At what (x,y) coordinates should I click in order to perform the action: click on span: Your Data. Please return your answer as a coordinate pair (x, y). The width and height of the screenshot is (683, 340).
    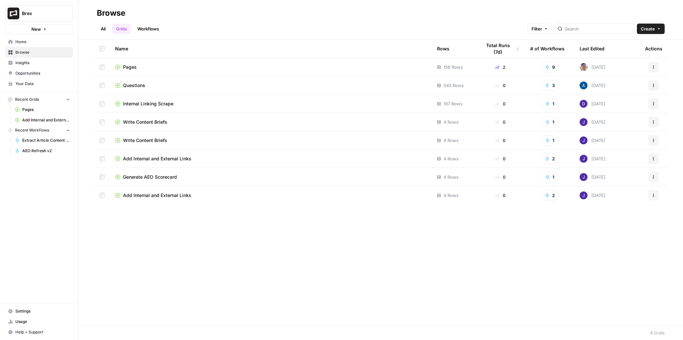
    Looking at the image, I should click on (42, 84).